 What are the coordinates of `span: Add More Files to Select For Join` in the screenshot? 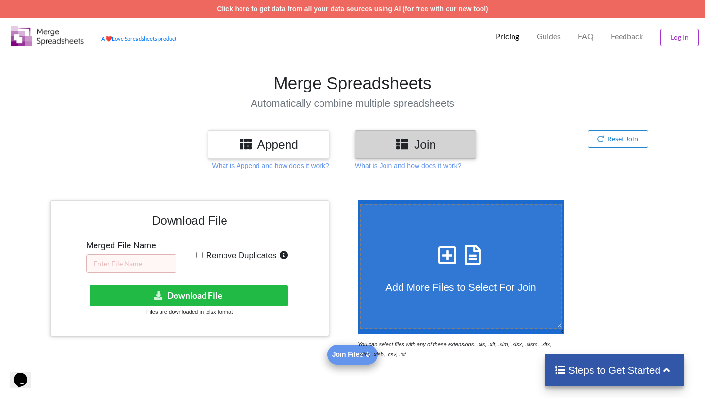 It's located at (460, 287).